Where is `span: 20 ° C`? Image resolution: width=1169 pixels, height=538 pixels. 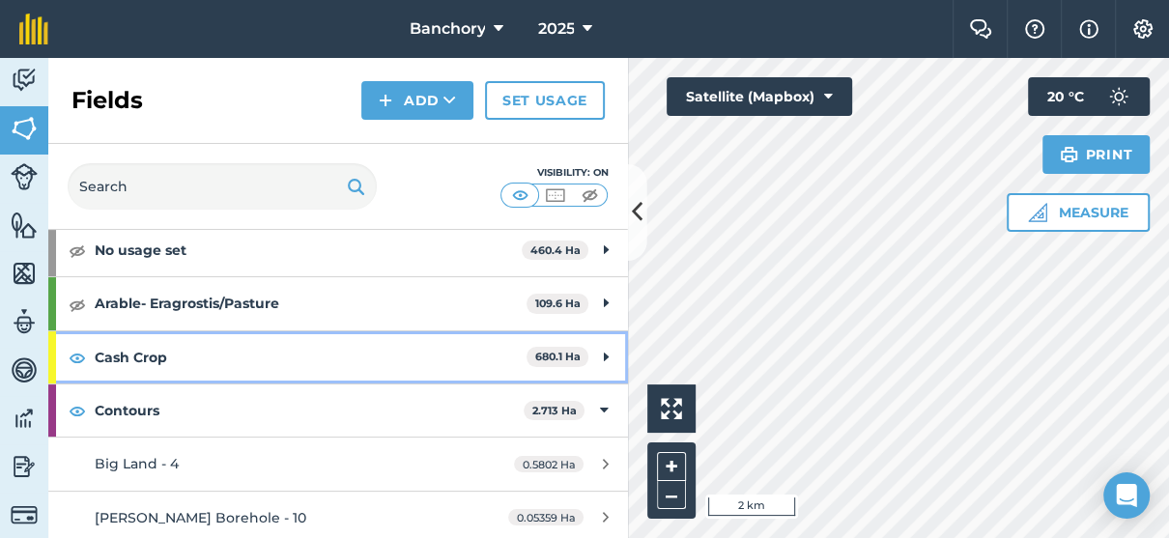
span: 20 ° C is located at coordinates (1066, 97).